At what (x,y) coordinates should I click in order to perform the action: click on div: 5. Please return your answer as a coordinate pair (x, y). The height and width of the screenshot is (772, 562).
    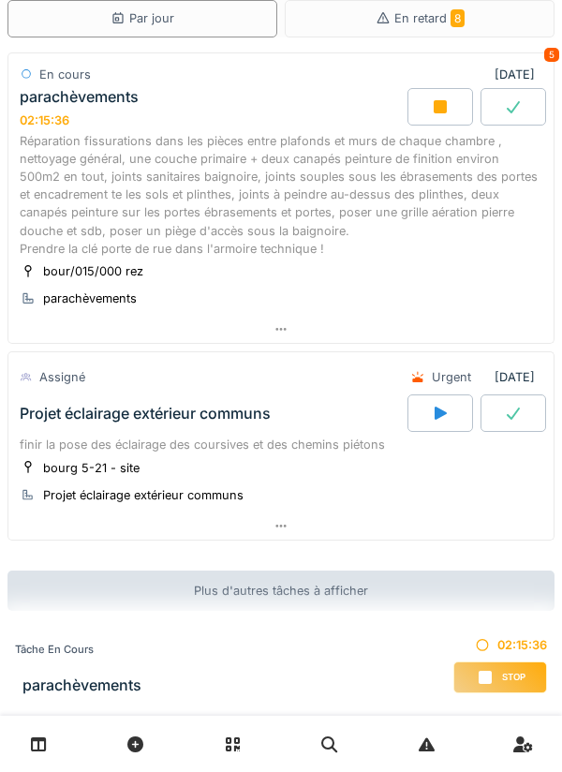
    Looking at the image, I should click on (552, 54).